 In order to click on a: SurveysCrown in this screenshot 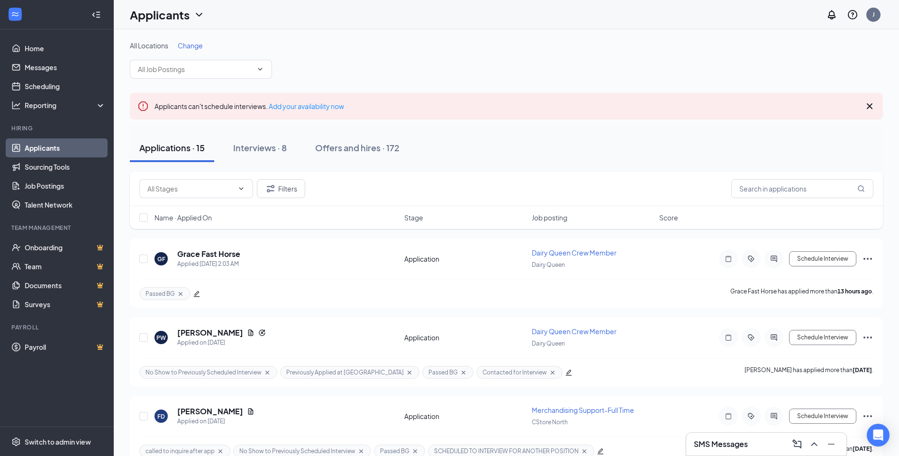, I will do `click(65, 304)`.